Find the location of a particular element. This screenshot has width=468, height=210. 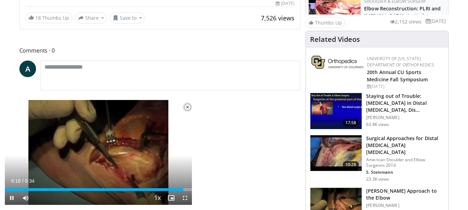

p: S. Steinmann is located at coordinates (405, 172).